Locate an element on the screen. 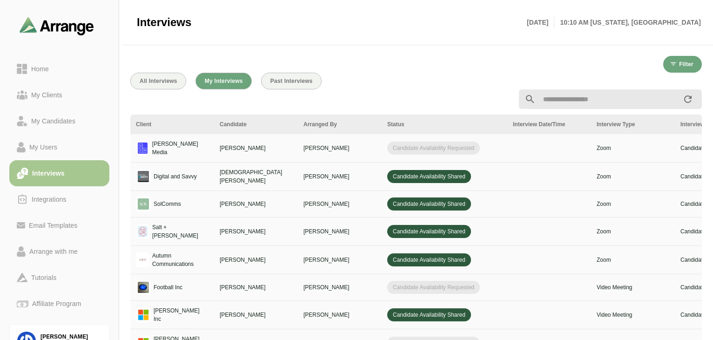 The image size is (713, 340). a: Tutorials is located at coordinates (59, 277).